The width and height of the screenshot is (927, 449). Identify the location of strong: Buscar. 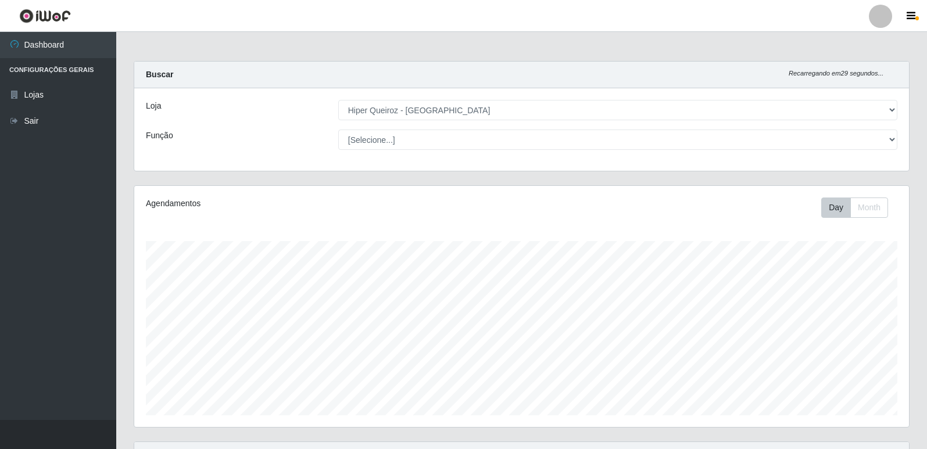
(159, 74).